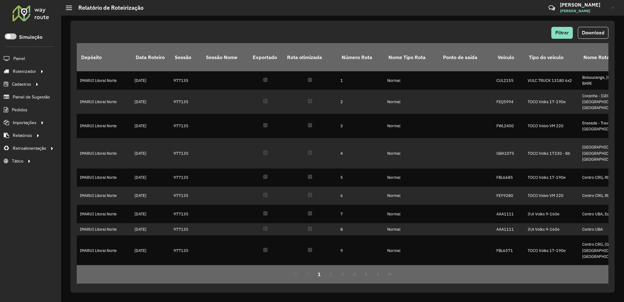 This screenshot has height=302, width=624. Describe the element at coordinates (378, 274) in the screenshot. I see `button: Next Page` at that location.